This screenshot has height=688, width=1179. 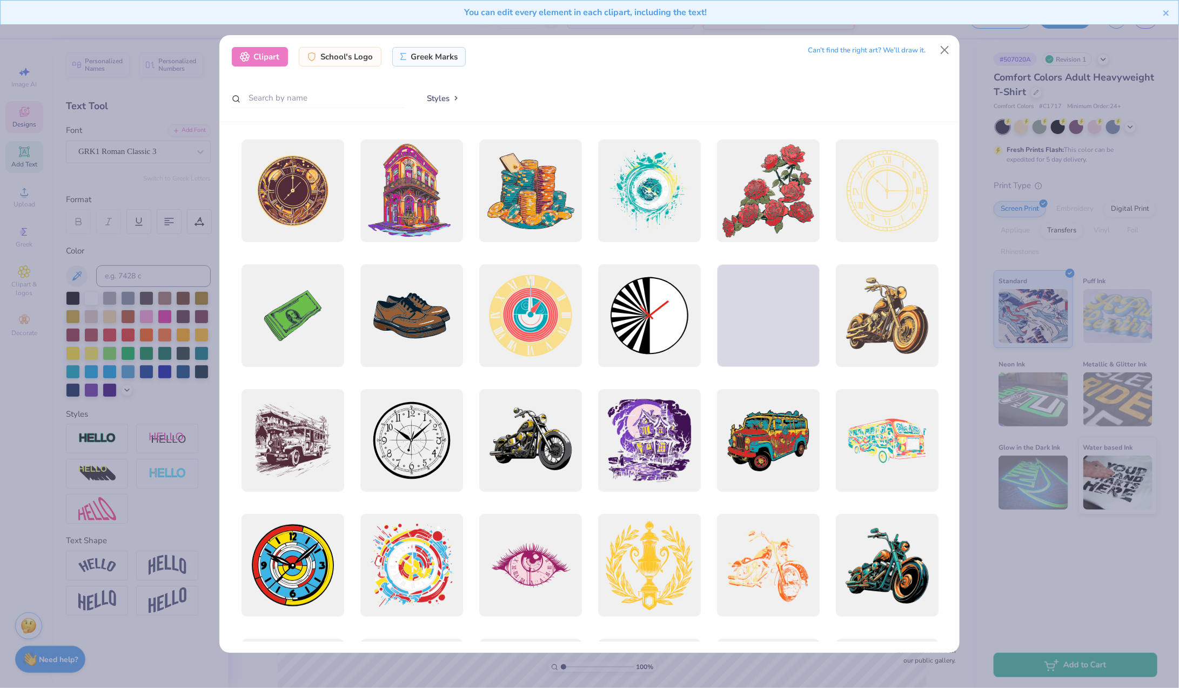 What do you see at coordinates (444, 98) in the screenshot?
I see `button: Styles` at bounding box center [444, 98].